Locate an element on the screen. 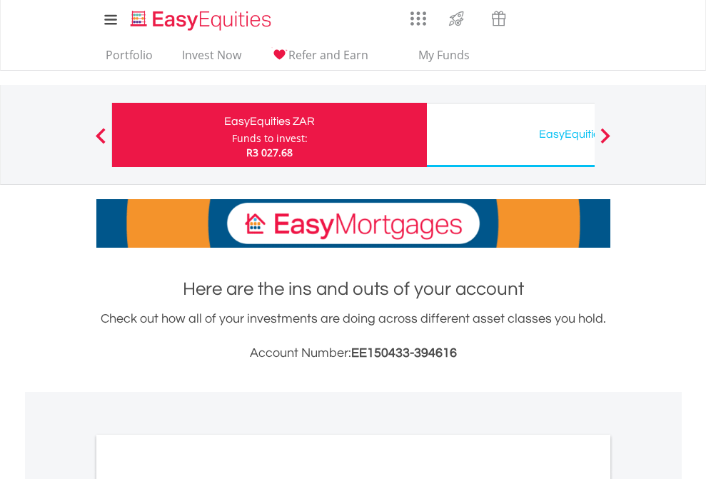 This screenshot has width=706, height=479. img: vouchers-v2.svg is located at coordinates (498, 19).